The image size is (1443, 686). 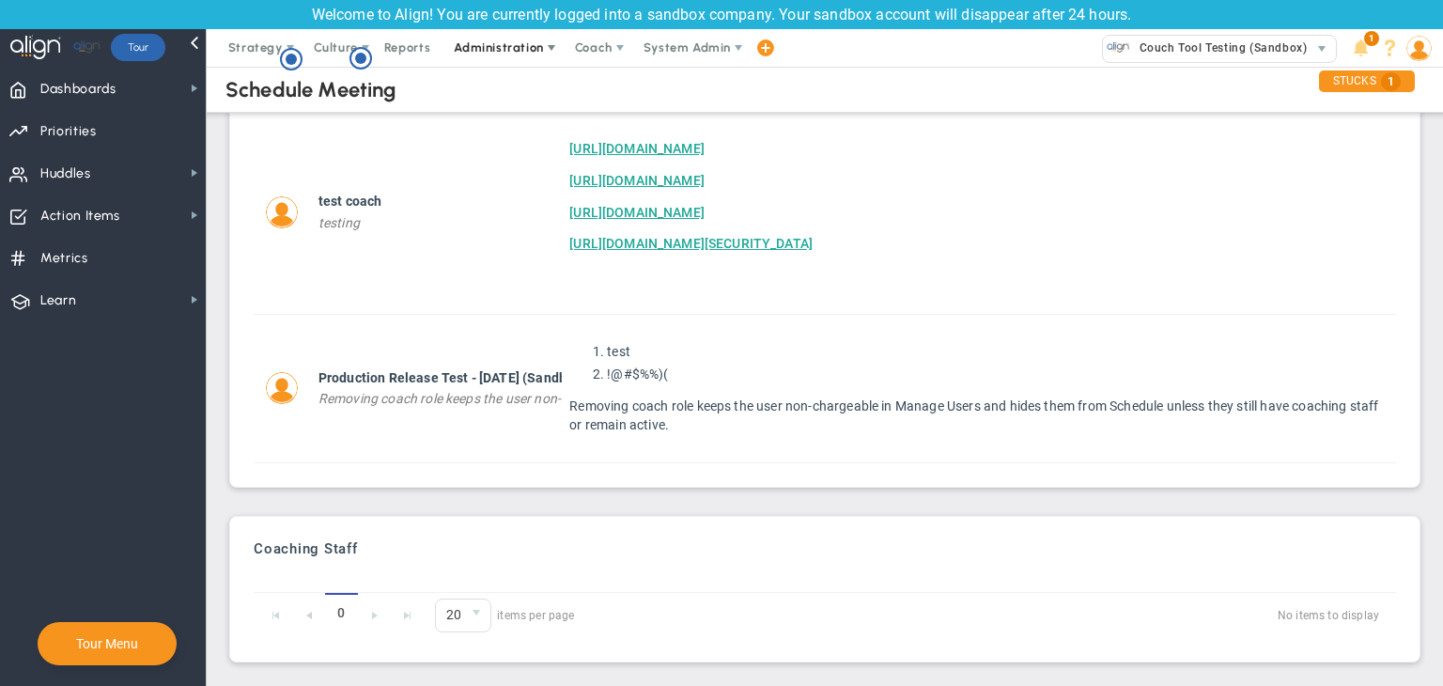 What do you see at coordinates (998, 351) in the screenshot?
I see `li: test` at bounding box center [998, 351].